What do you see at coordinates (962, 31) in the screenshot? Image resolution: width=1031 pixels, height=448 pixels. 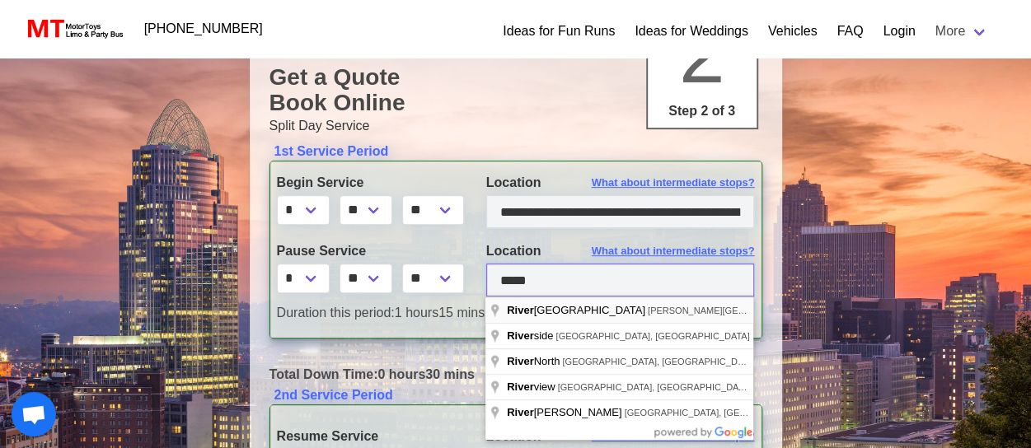 I see `a: More` at bounding box center [962, 31].